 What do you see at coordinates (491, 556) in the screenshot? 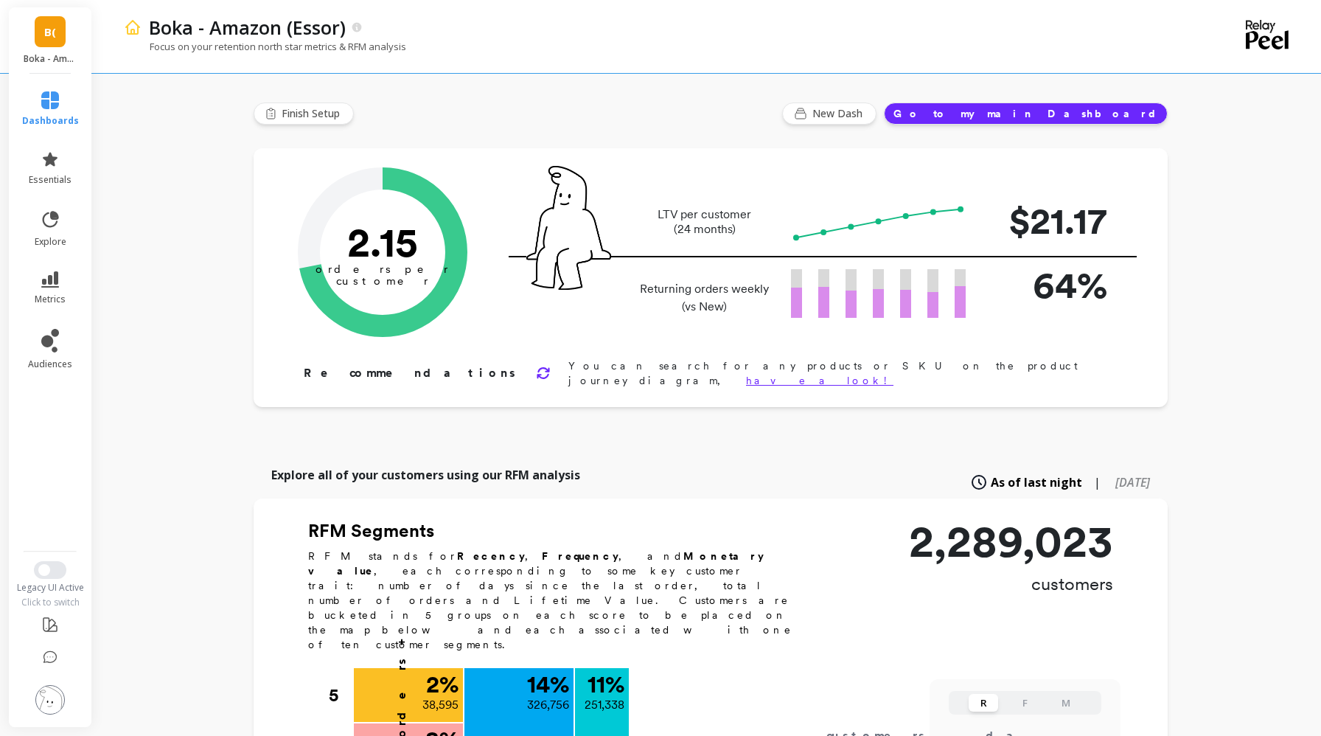
I see `b: Recency` at bounding box center [491, 556].